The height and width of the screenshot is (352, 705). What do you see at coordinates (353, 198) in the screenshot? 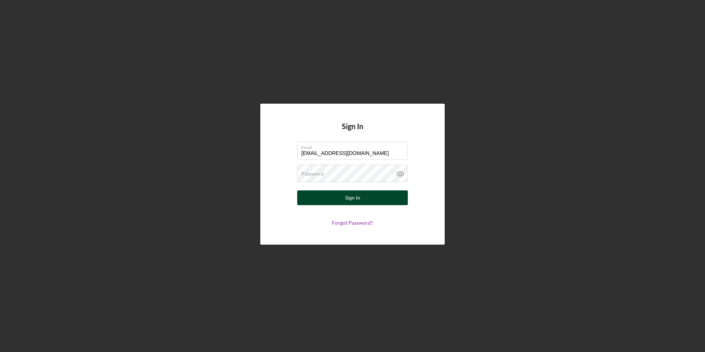
I see `div: Sign In` at bounding box center [353, 198].